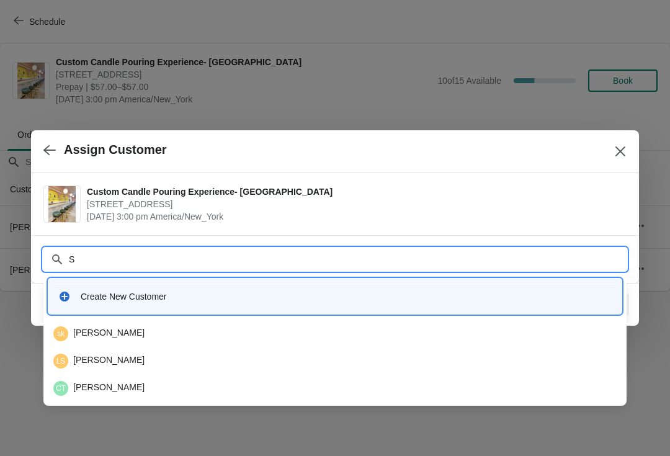  What do you see at coordinates (115, 149) in the screenshot?
I see `h2: Assign Customer` at bounding box center [115, 149].